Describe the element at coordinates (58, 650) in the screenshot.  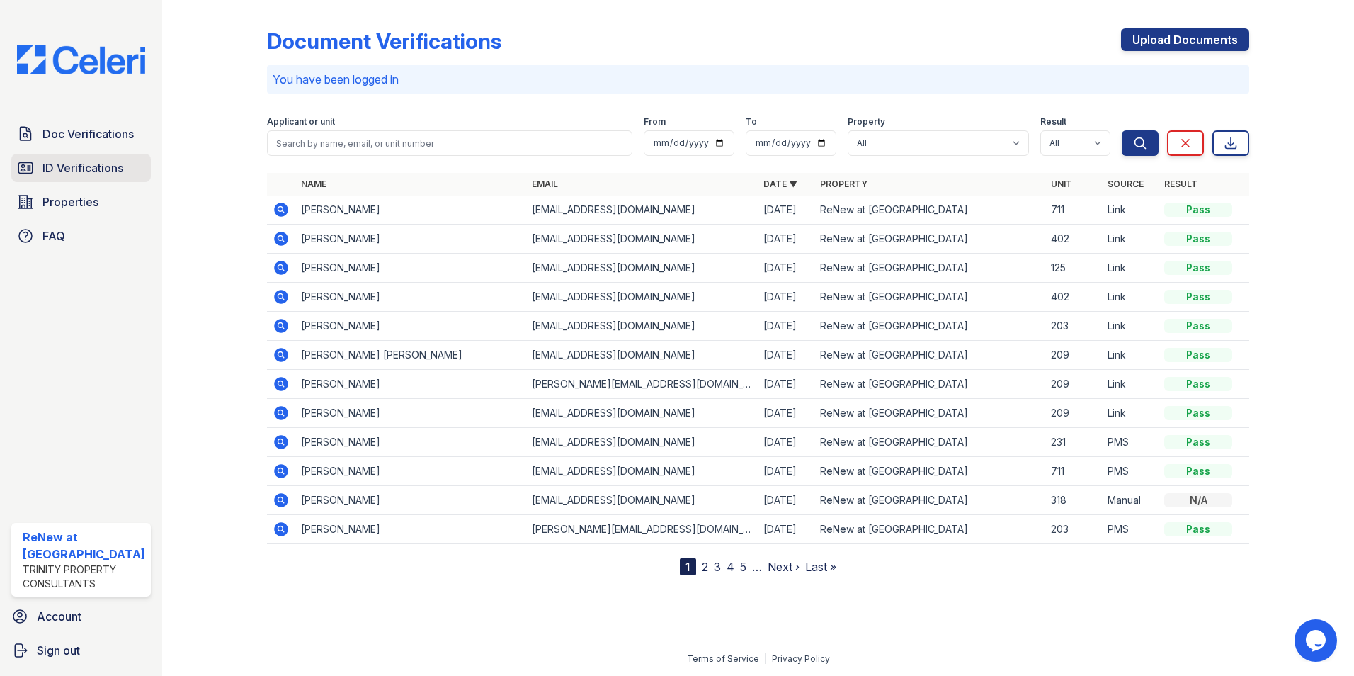
I see `span: Sign out` at that location.